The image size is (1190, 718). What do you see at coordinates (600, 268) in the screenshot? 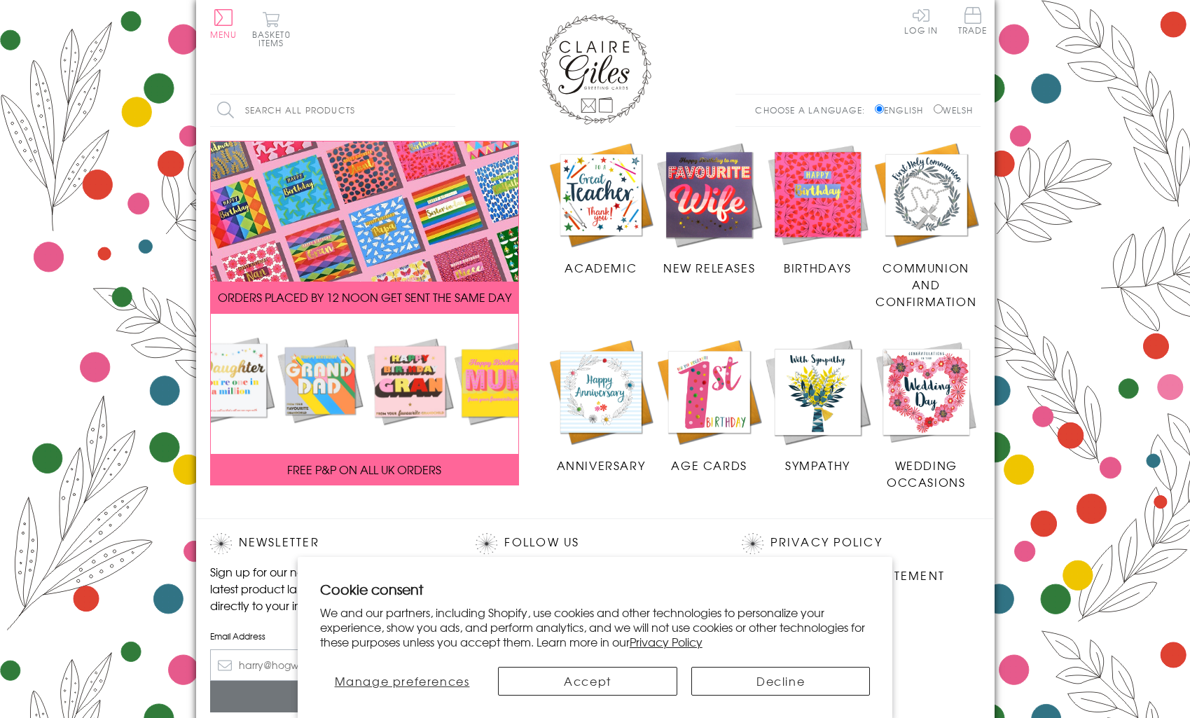
I see `span: Academic` at bounding box center [600, 268].